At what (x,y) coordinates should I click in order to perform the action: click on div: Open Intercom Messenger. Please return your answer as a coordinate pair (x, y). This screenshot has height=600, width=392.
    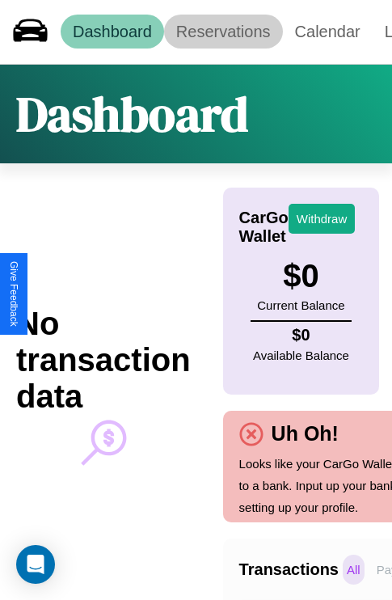
    Looking at the image, I should click on (36, 564).